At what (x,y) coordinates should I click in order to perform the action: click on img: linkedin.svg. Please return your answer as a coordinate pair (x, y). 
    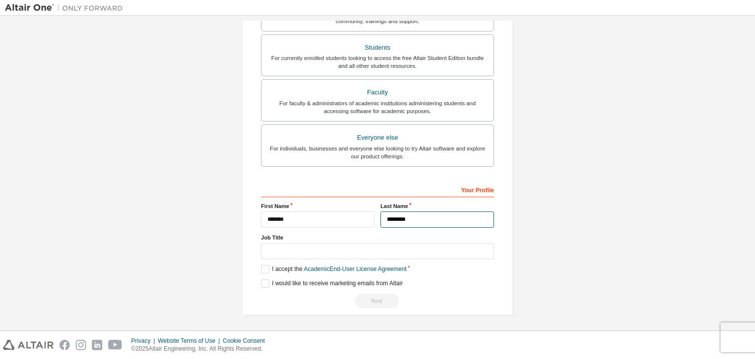
    Looking at the image, I should click on (97, 345).